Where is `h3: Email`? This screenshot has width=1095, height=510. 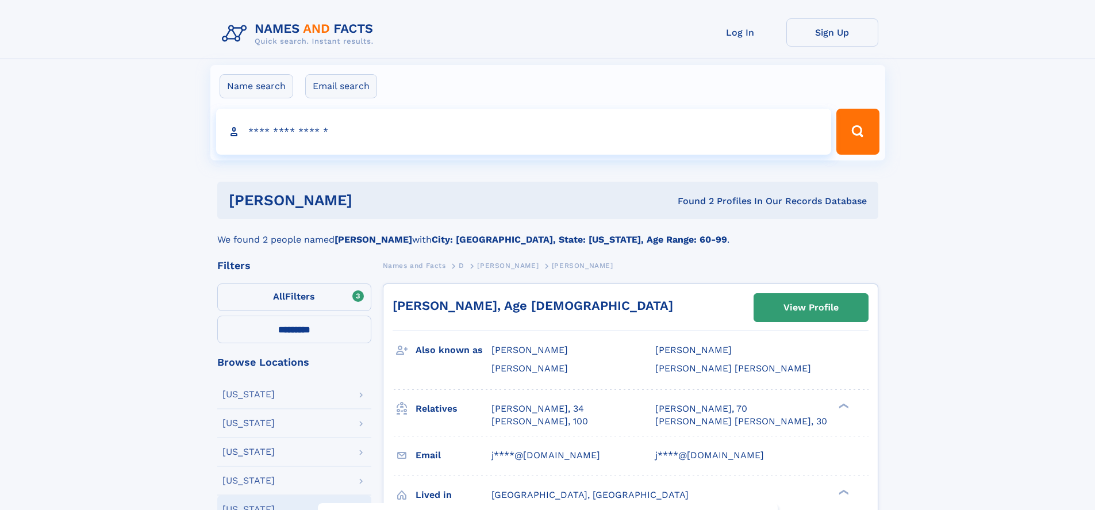
h3: Email is located at coordinates (454, 455).